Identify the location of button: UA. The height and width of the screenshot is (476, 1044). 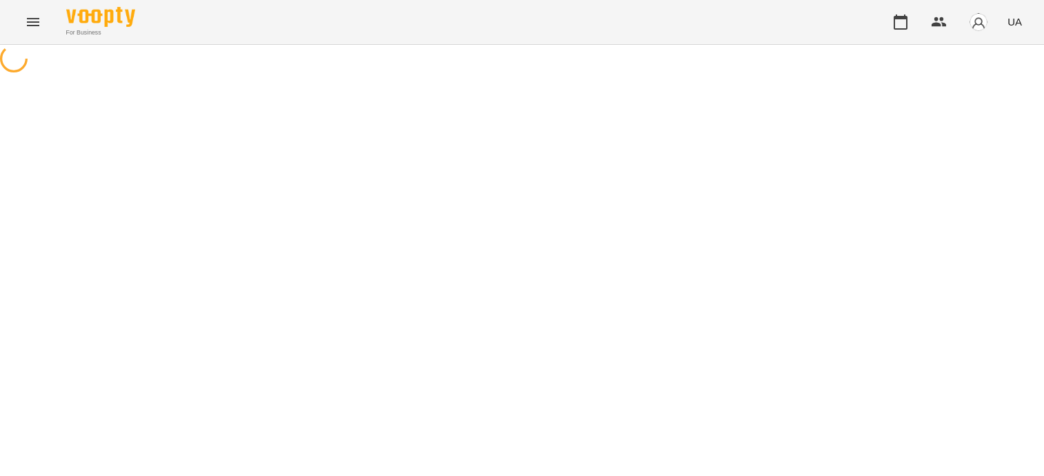
(1015, 21).